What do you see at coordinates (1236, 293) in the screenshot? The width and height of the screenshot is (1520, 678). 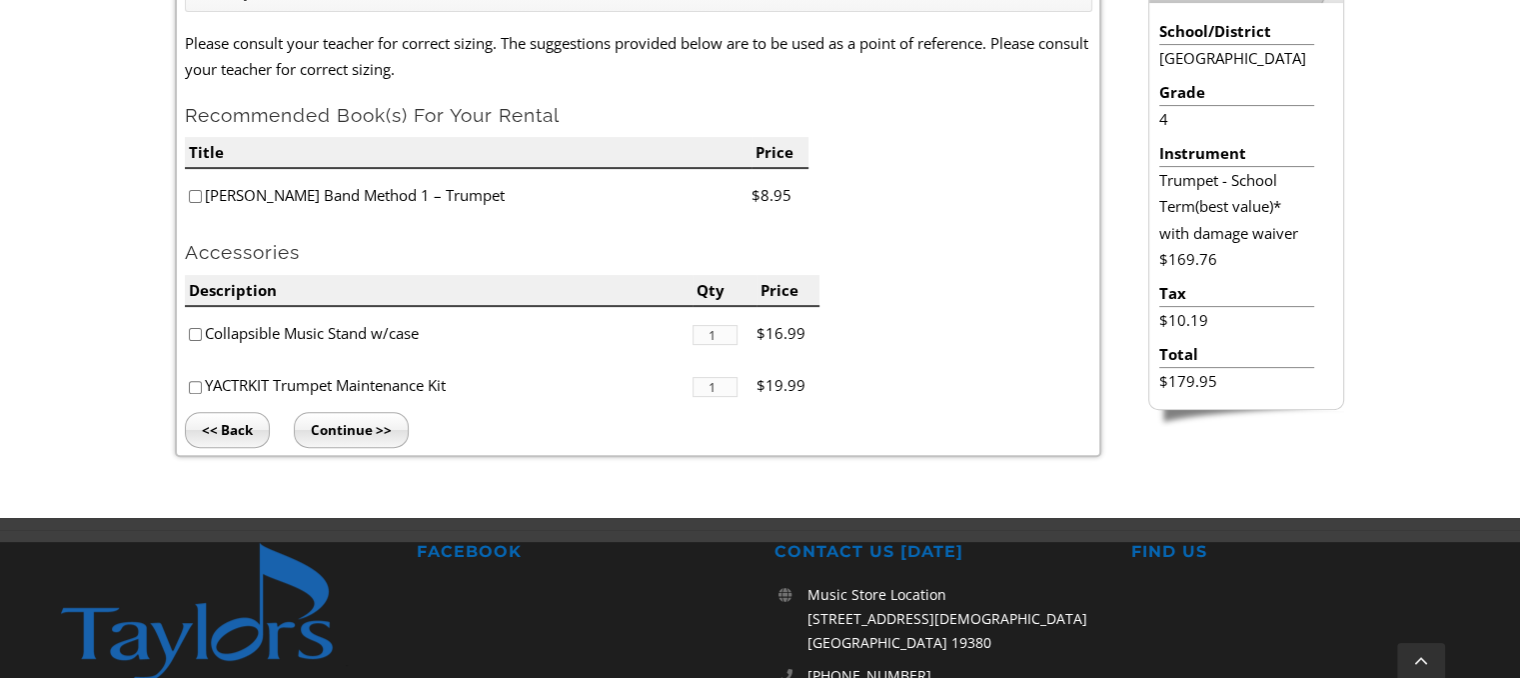 I see `li: Tax` at bounding box center [1236, 293].